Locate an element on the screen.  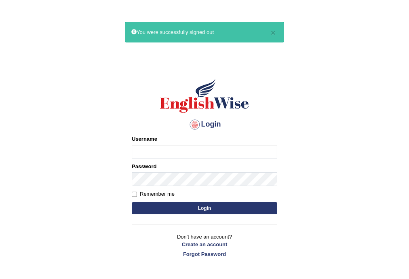
input: Remember me is located at coordinates (134, 194).